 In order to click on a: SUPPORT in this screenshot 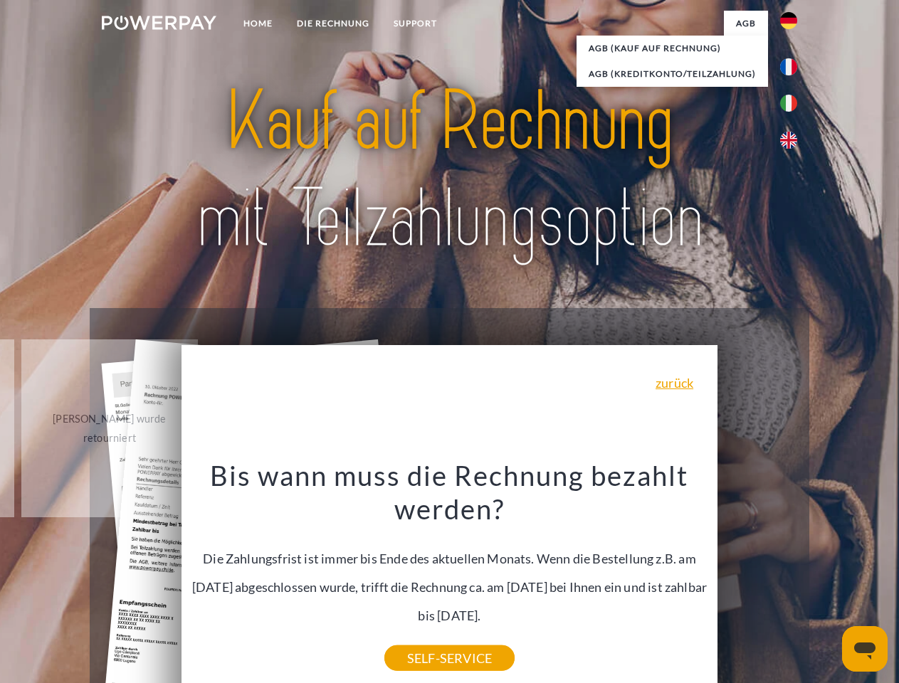, I will do `click(415, 23)`.